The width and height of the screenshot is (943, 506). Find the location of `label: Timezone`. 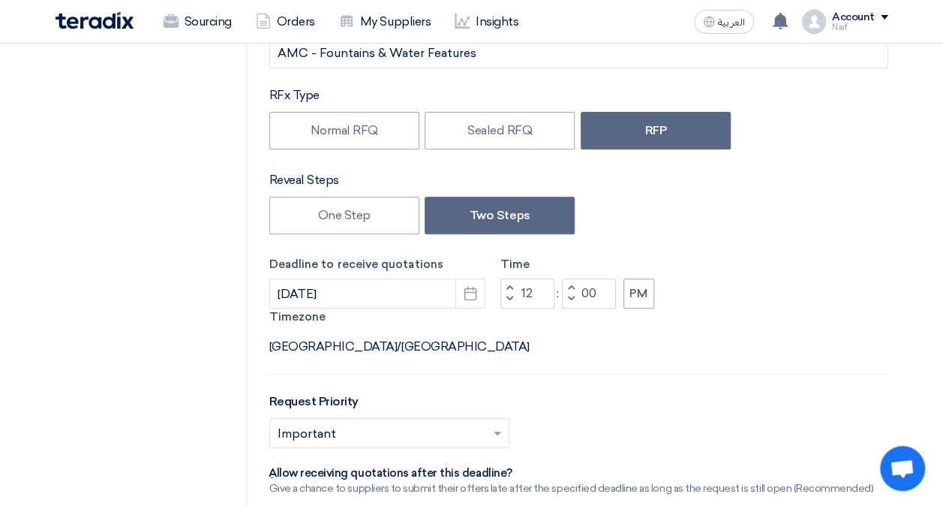

label: Timezone is located at coordinates (399, 317).